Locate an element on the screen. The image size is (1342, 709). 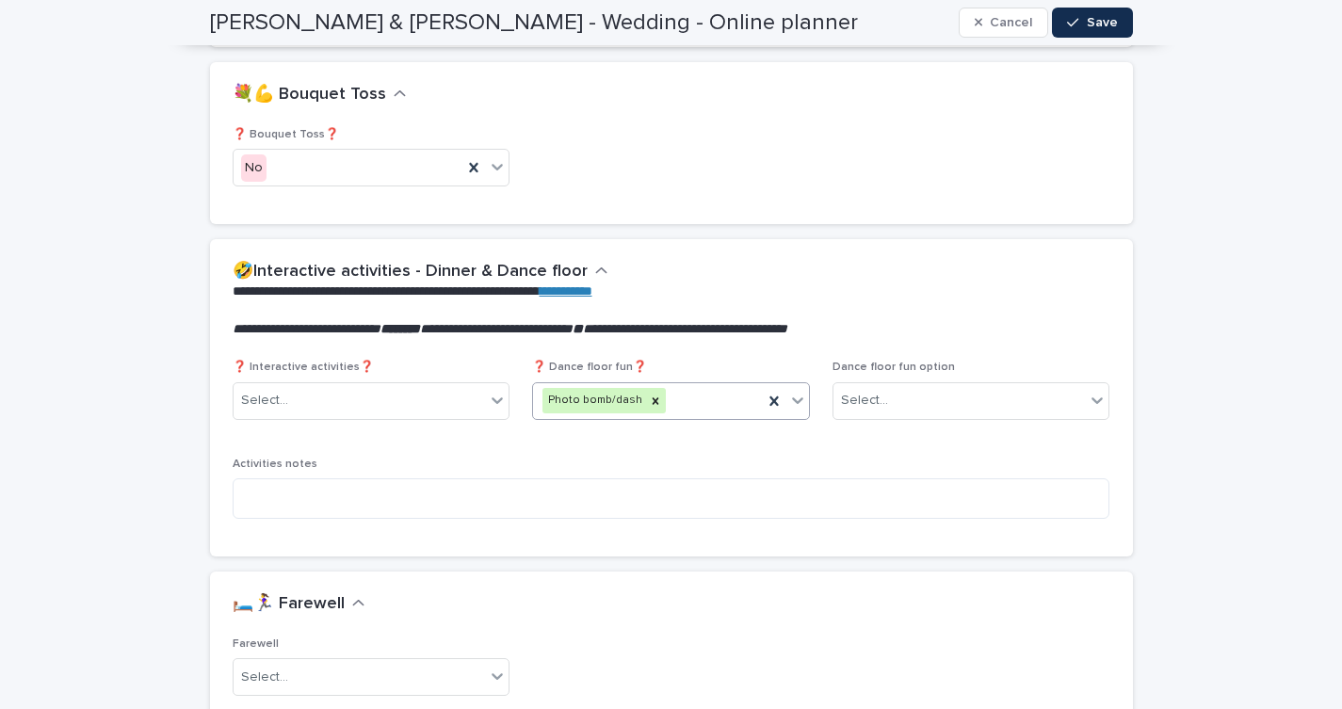
button: Save is located at coordinates (1091, 23).